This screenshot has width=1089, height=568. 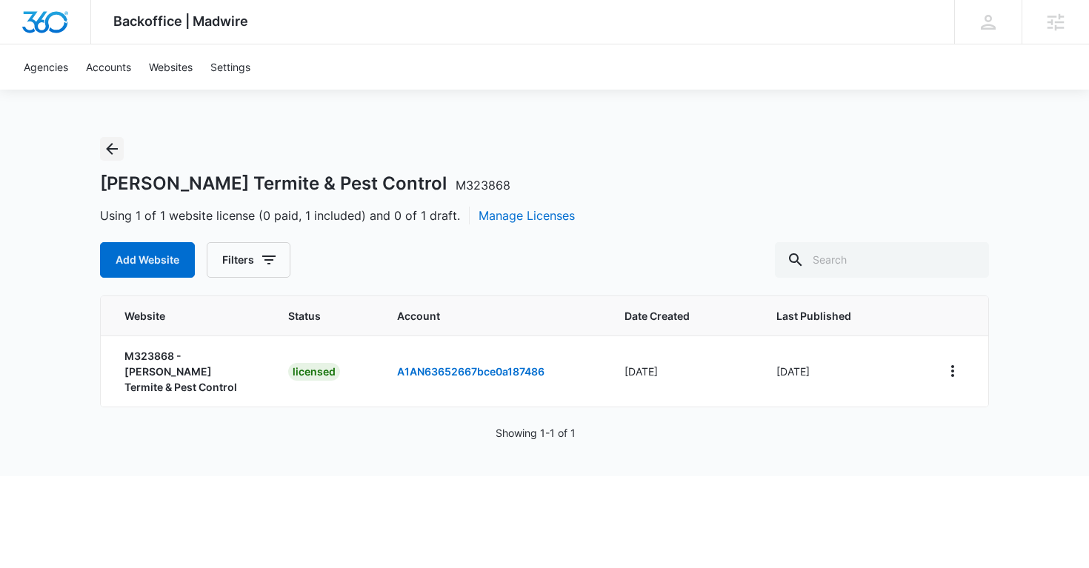 What do you see at coordinates (230, 67) in the screenshot?
I see `a: Settings` at bounding box center [230, 67].